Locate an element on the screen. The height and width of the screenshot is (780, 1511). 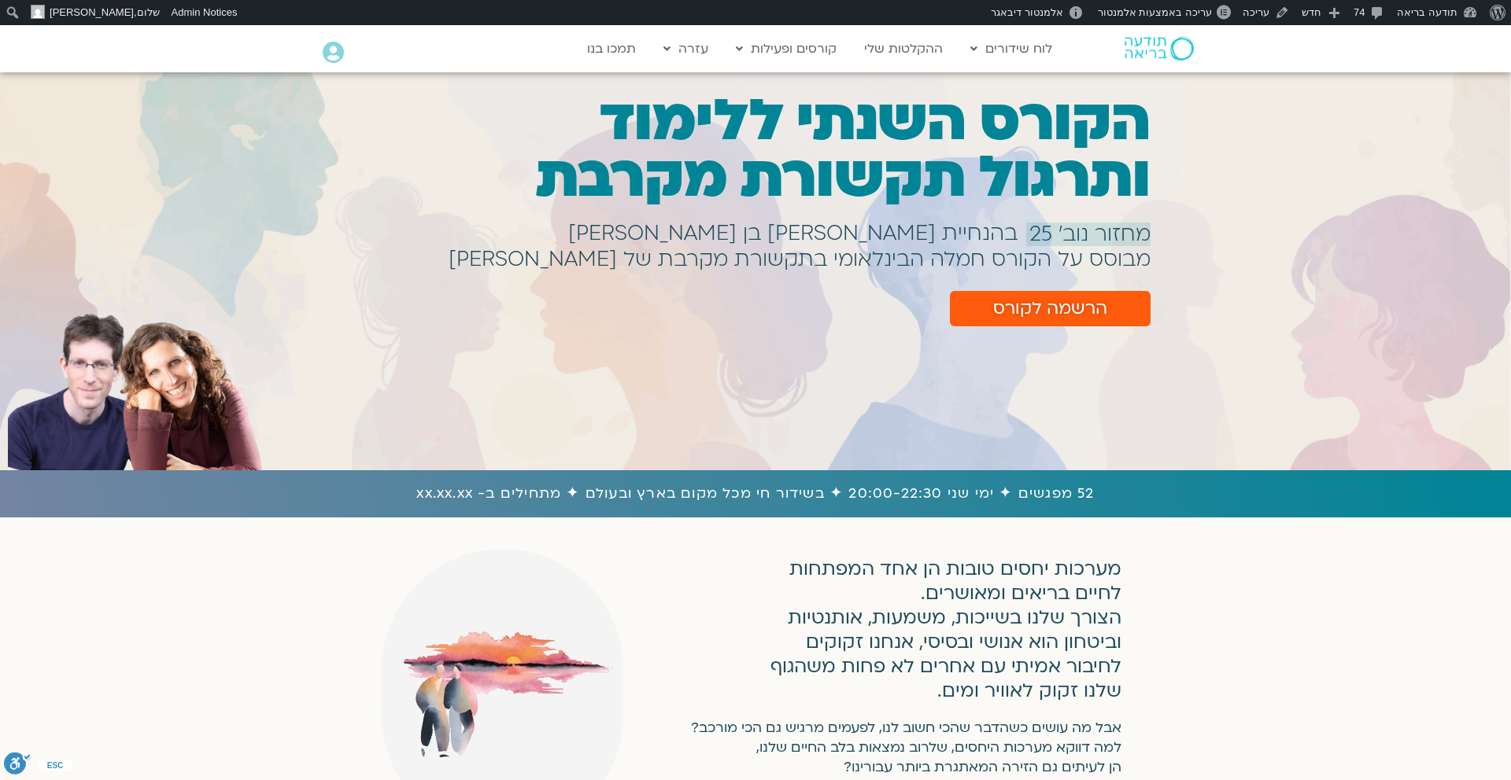
h1: 52 מפגשים ✦ ימי שני 20:00-22:30 ✦ בשידור חי מכל מקום בארץ ובעולם ✦ מתחילים ב- xx.xx.xx is located at coordinates (755, 494).